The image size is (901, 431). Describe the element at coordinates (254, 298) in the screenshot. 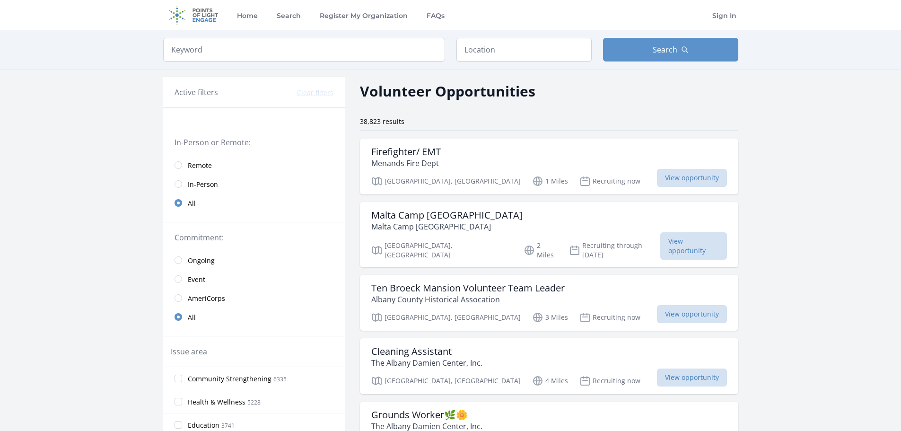

I see `a: AmeriCorps` at that location.